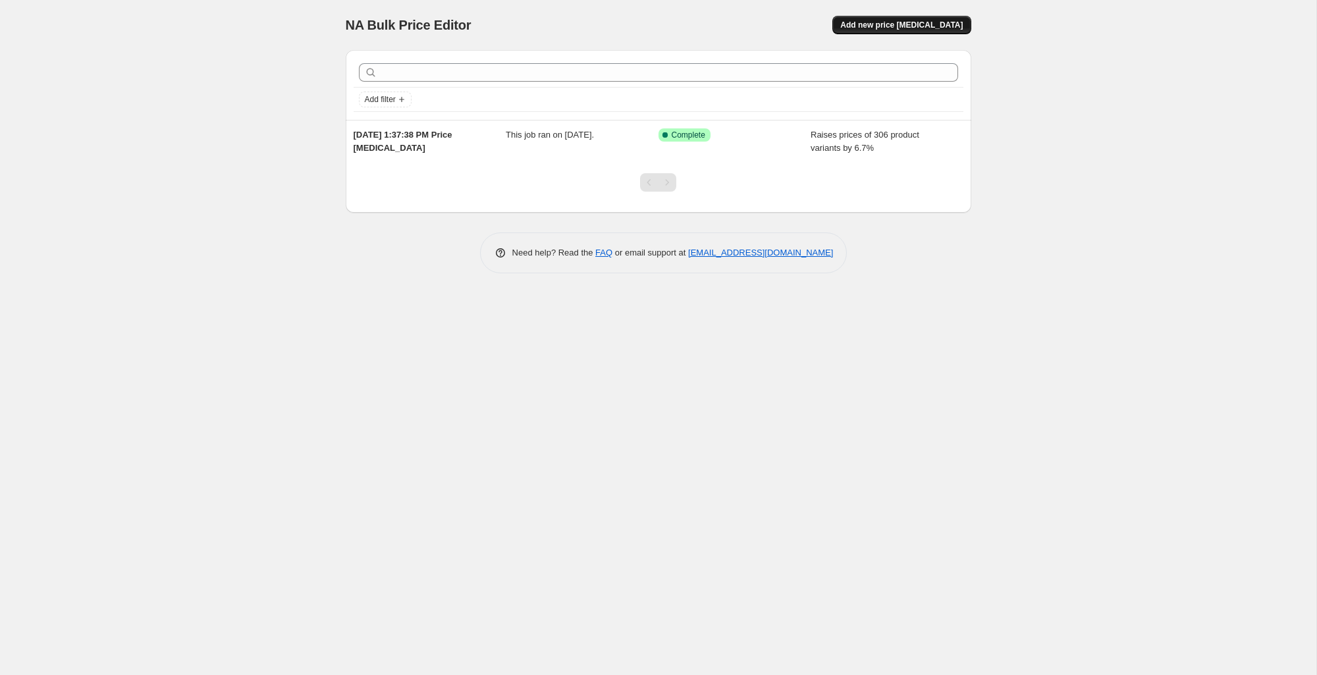 The height and width of the screenshot is (675, 1317). I want to click on a: FAQ, so click(604, 252).